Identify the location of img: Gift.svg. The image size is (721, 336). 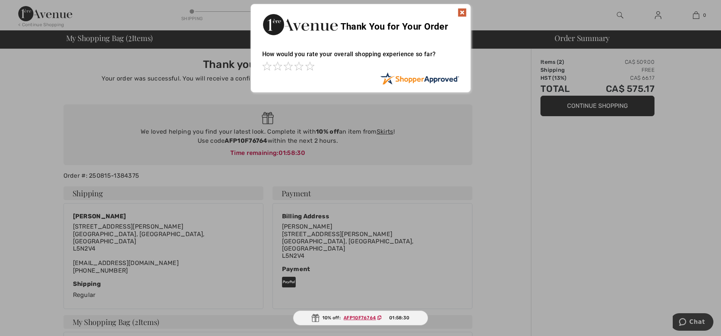
(315, 318).